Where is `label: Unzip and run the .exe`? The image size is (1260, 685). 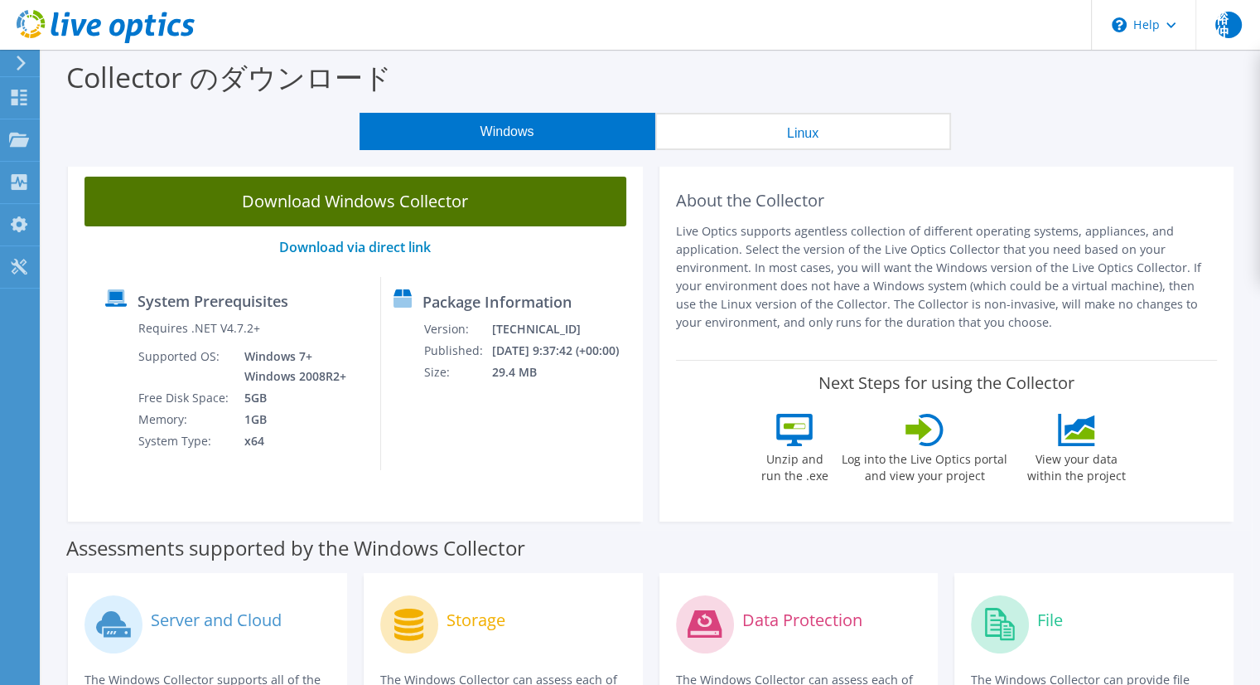
label: Unzip and run the .exe is located at coordinates (795, 465).